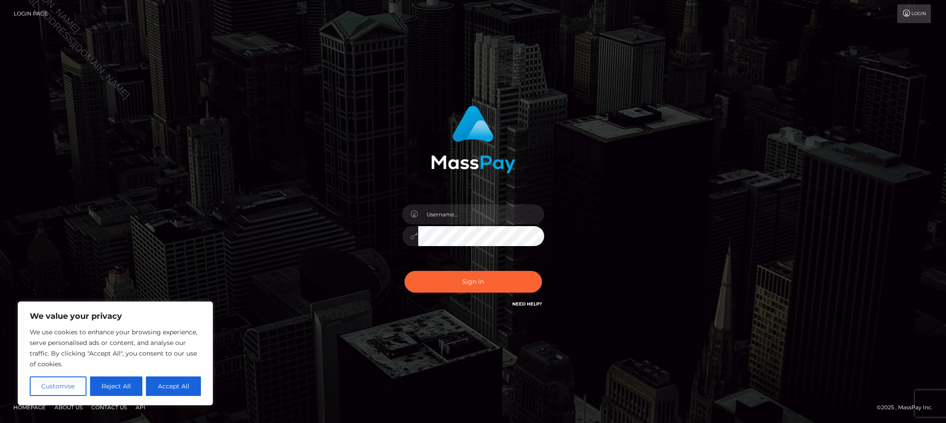 The width and height of the screenshot is (946, 423). I want to click on p: We use cookies to enhance your browsing experience, serve personalised ads or content, and analys..., so click(115, 348).